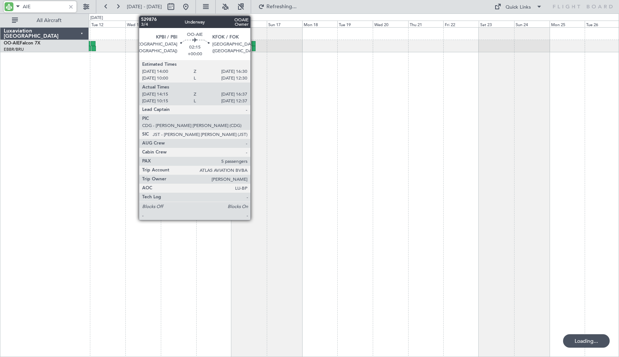  What do you see at coordinates (107, 24) in the screenshot?
I see `div: Tue 12` at bounding box center [107, 24].